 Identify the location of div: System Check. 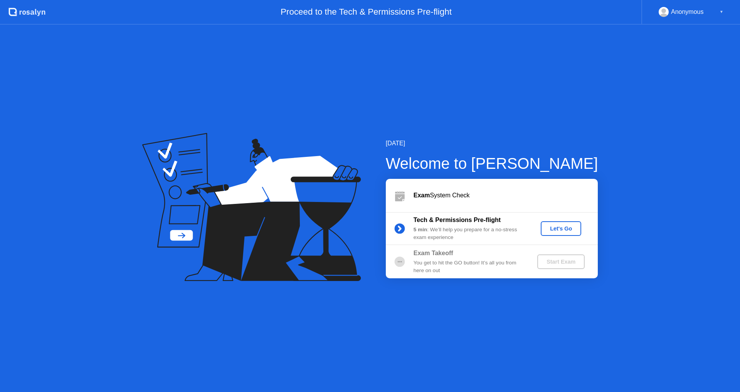
(506, 195).